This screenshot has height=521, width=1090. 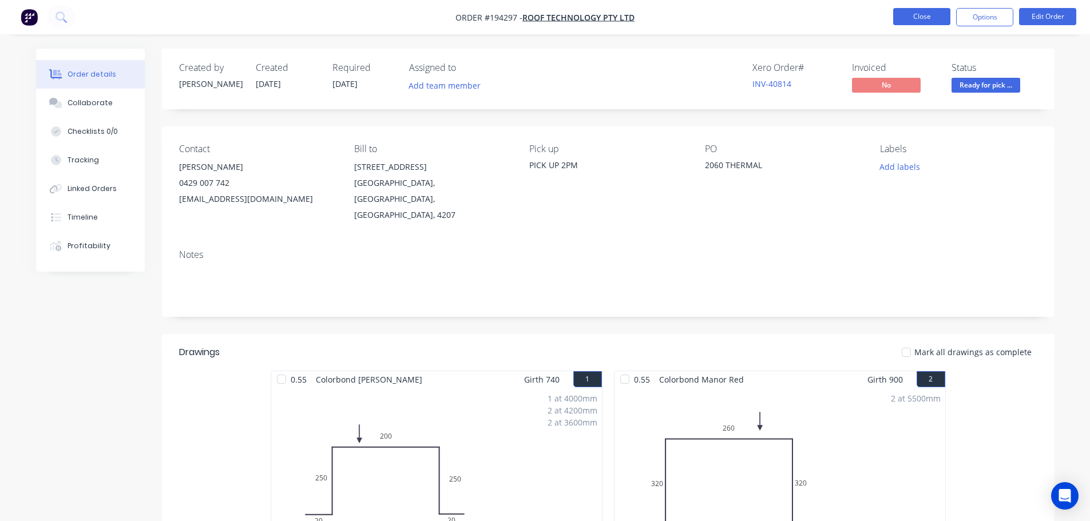 What do you see at coordinates (83, 160) in the screenshot?
I see `div: Tracking` at bounding box center [83, 160].